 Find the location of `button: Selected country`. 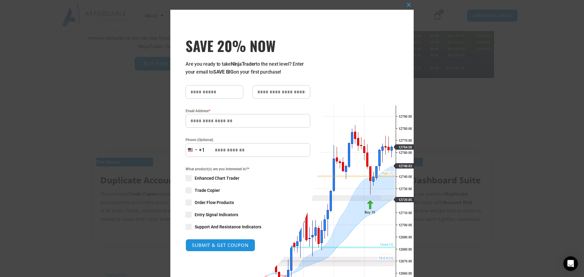

button: Selected country is located at coordinates (195, 150).